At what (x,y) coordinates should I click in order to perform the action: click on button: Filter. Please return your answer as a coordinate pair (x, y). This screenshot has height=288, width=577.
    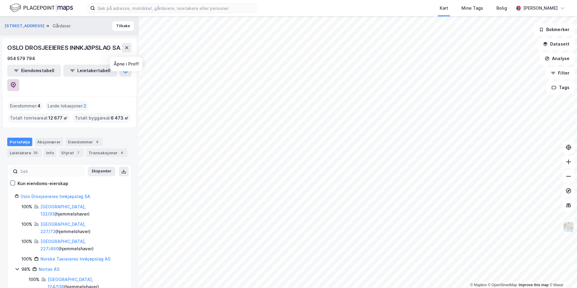
    Looking at the image, I should click on (560, 73).